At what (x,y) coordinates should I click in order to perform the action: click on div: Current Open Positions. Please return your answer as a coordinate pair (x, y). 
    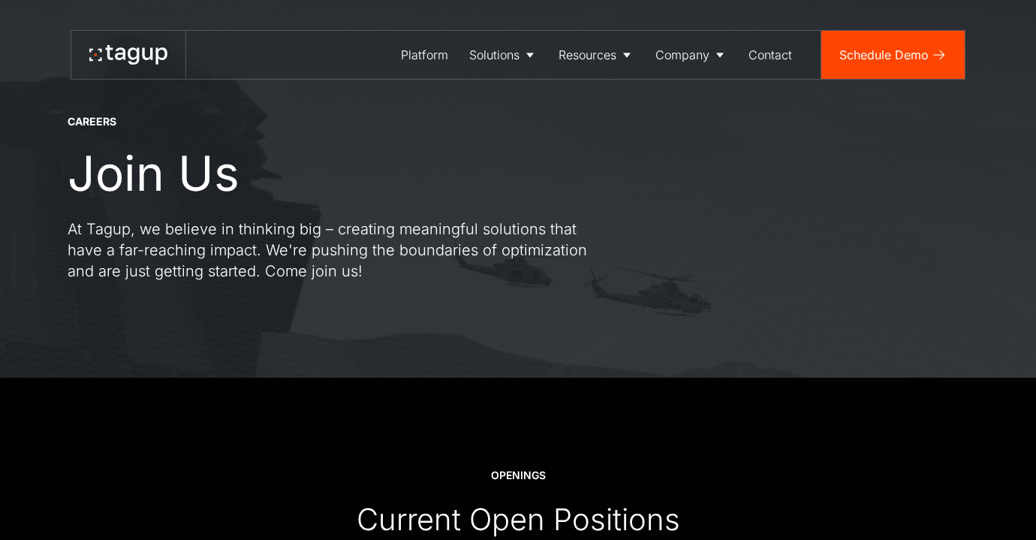
    Looking at the image, I should click on (518, 520).